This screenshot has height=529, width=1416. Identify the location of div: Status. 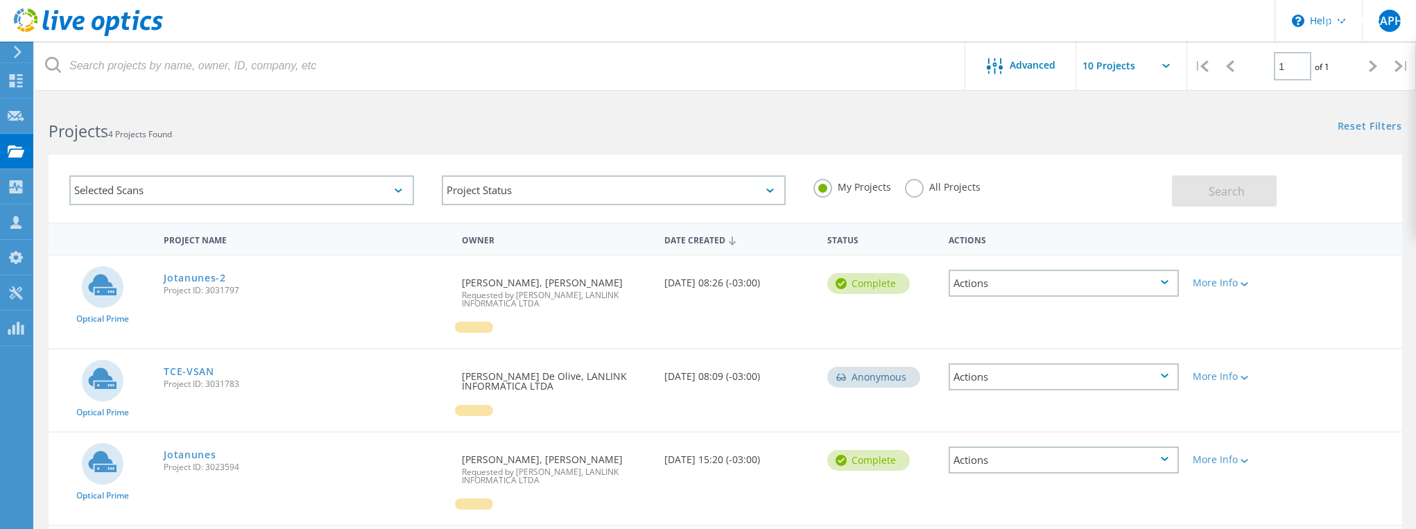
(881, 239).